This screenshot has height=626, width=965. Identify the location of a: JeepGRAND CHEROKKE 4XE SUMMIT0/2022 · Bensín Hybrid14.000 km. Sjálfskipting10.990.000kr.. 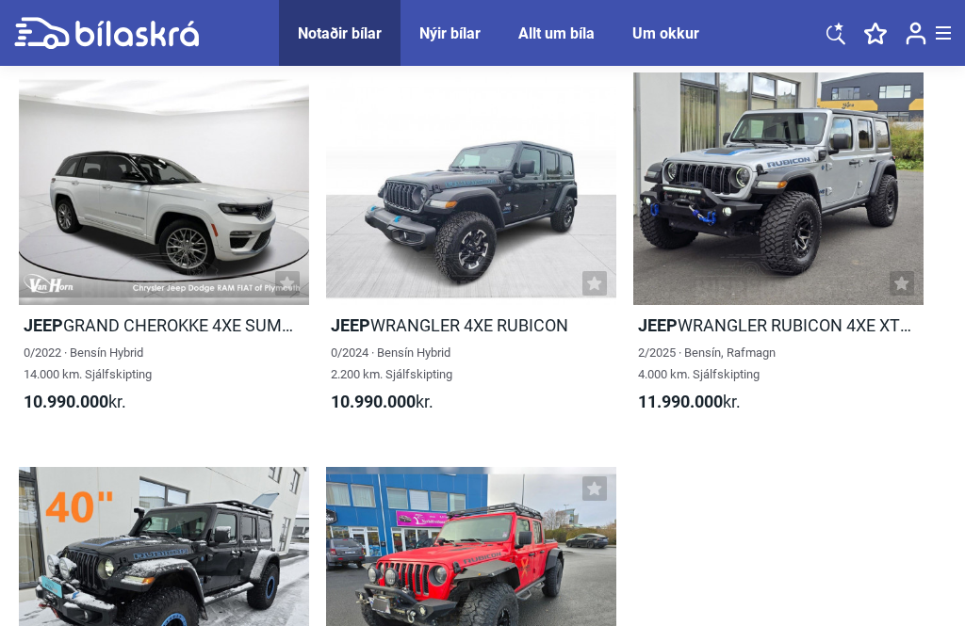
(164, 251).